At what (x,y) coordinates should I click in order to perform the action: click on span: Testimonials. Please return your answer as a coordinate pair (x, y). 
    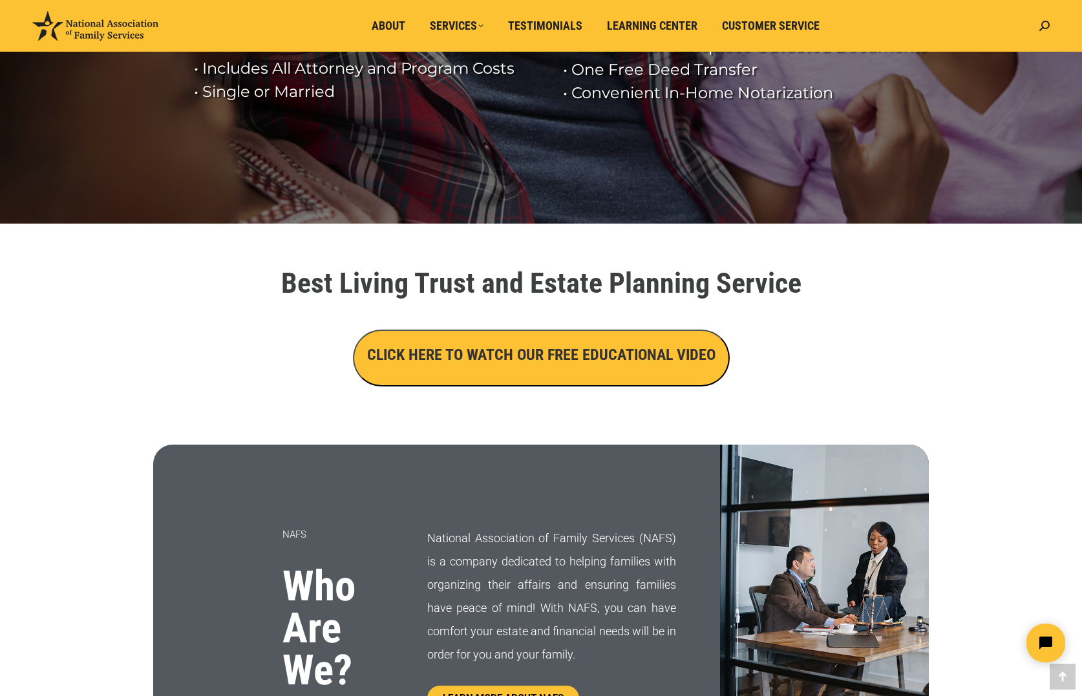
    Looking at the image, I should click on (545, 26).